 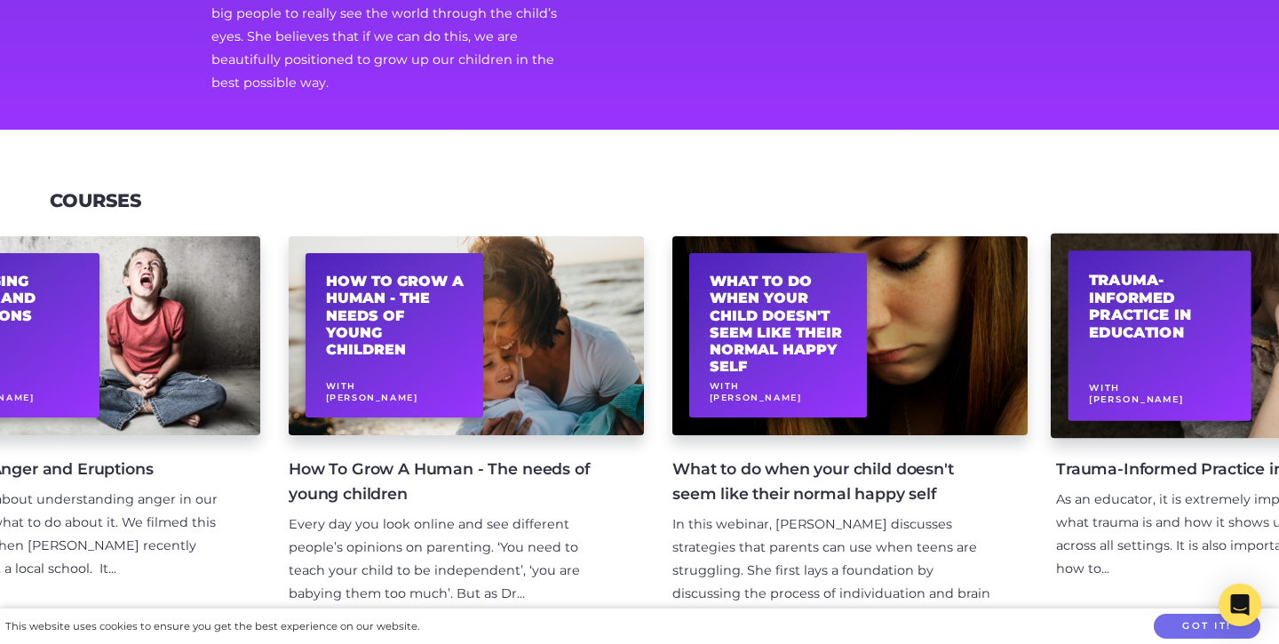 What do you see at coordinates (1240, 605) in the screenshot?
I see `div: Open Intercom Messenger` at bounding box center [1240, 605].